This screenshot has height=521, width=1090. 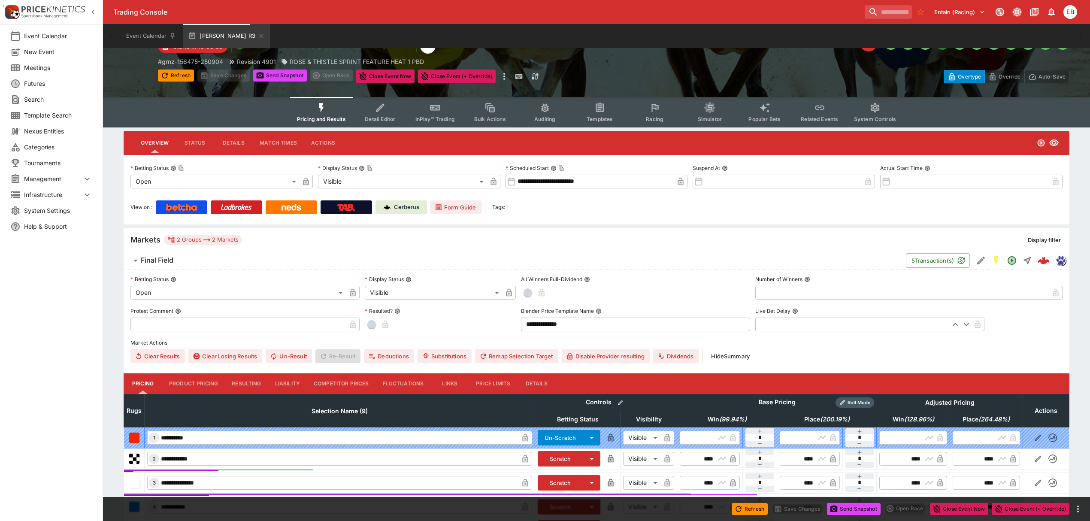 What do you see at coordinates (1051, 12) in the screenshot?
I see `button: Notifications` at bounding box center [1051, 12].